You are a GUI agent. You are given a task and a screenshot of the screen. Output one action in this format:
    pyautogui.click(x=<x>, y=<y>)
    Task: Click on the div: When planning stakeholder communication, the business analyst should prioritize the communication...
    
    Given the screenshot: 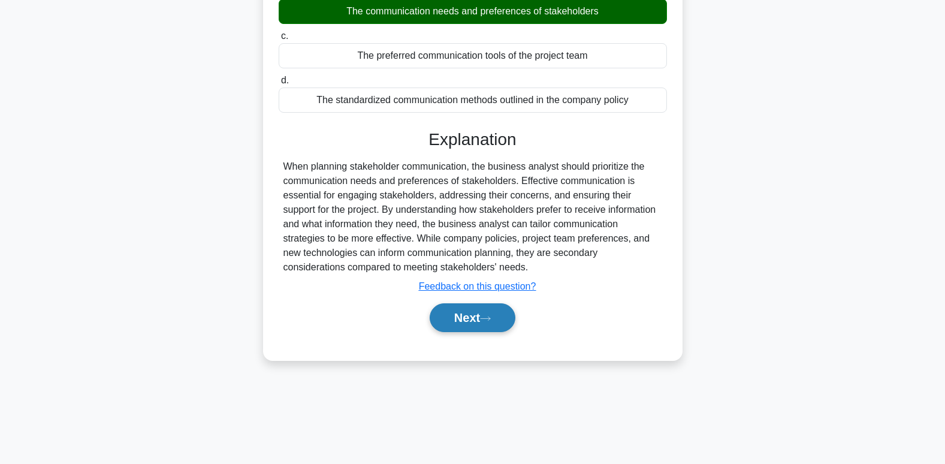 What is the action you would take?
    pyautogui.click(x=473, y=217)
    